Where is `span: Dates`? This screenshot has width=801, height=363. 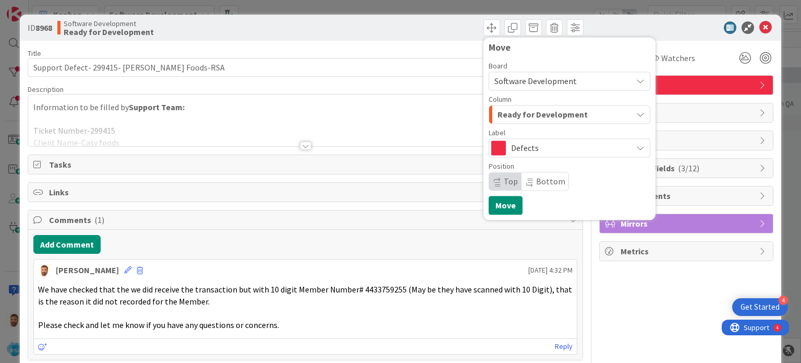 span: Dates is located at coordinates (688, 113).